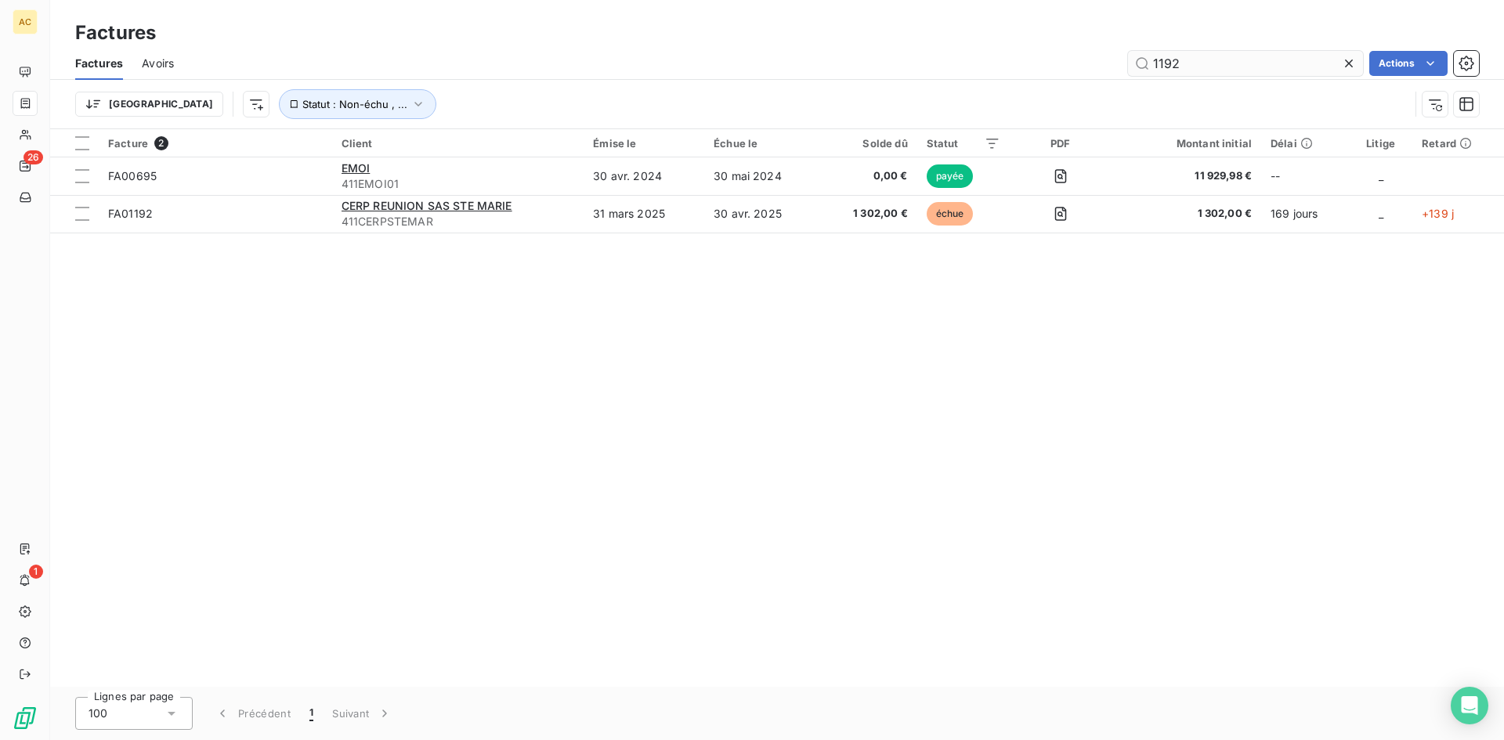 This screenshot has height=740, width=1504. I want to click on span: Facture, so click(128, 143).